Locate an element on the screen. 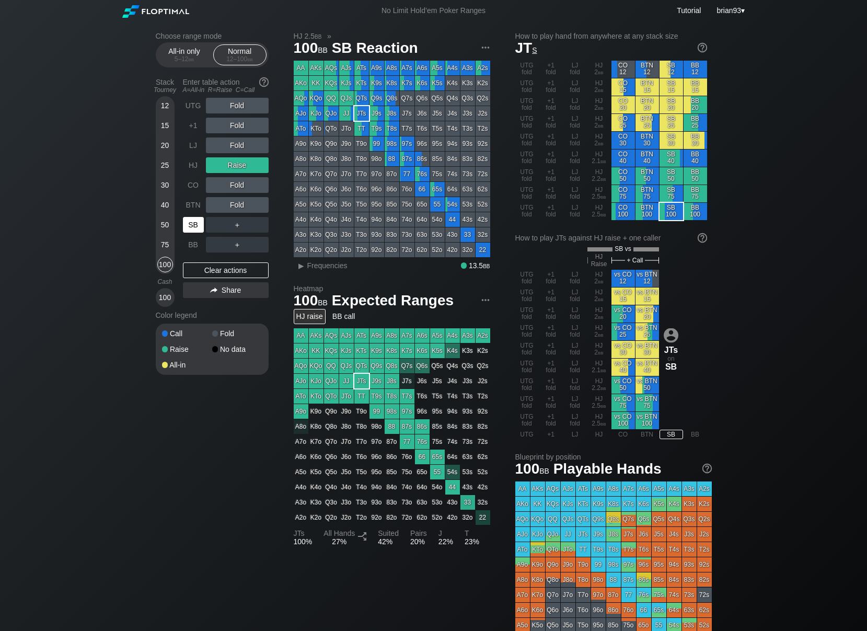  div: HJ is located at coordinates (193, 165).